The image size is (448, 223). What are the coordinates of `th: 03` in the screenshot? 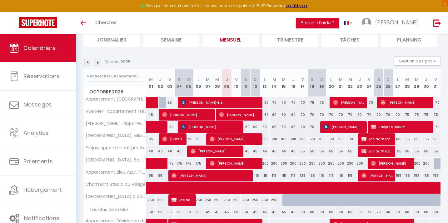 It's located at (170, 83).